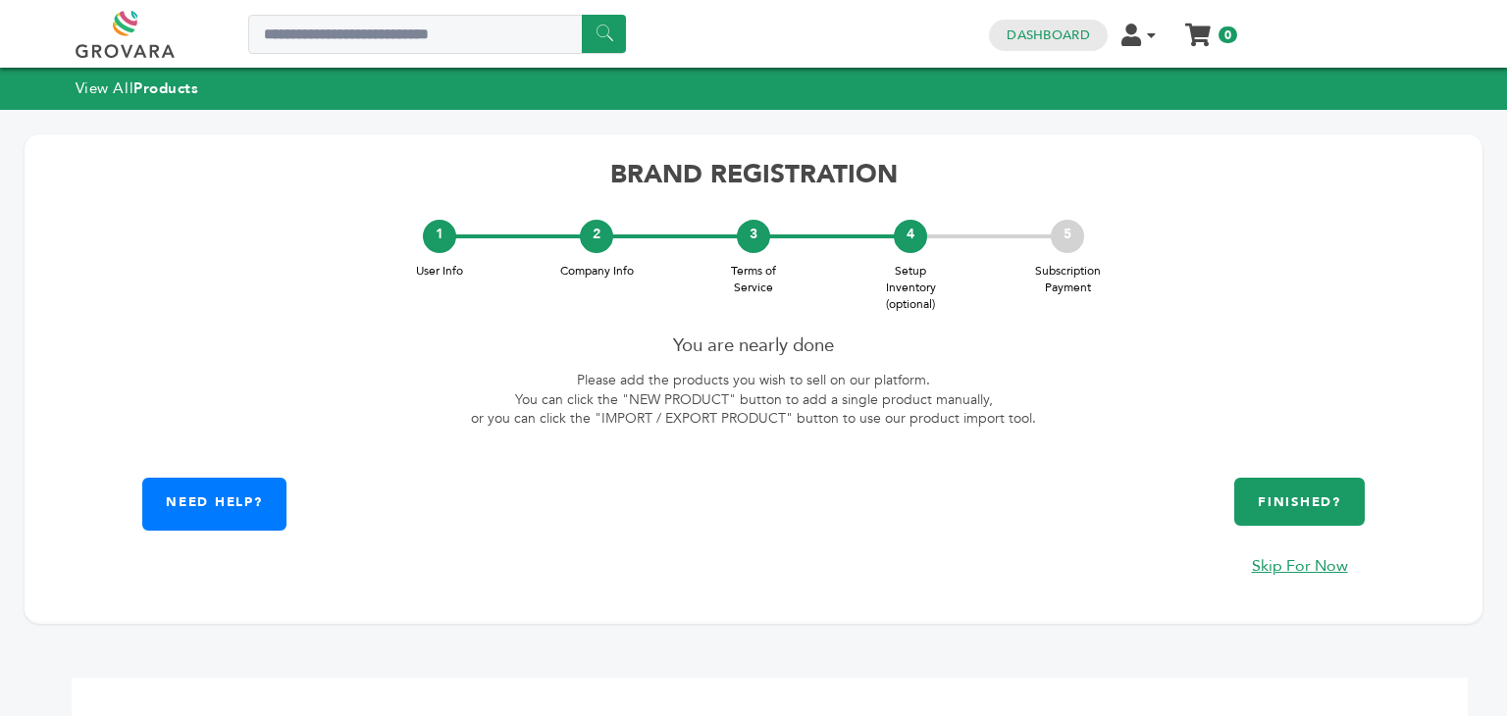  What do you see at coordinates (910, 236) in the screenshot?
I see `div: 4` at bounding box center [910, 236].